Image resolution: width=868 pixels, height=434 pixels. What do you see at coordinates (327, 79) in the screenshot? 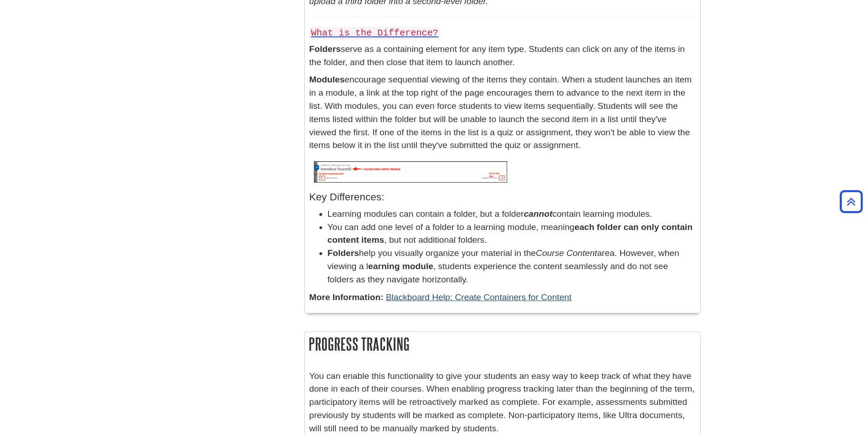
I see `strong: Modules` at bounding box center [327, 79].